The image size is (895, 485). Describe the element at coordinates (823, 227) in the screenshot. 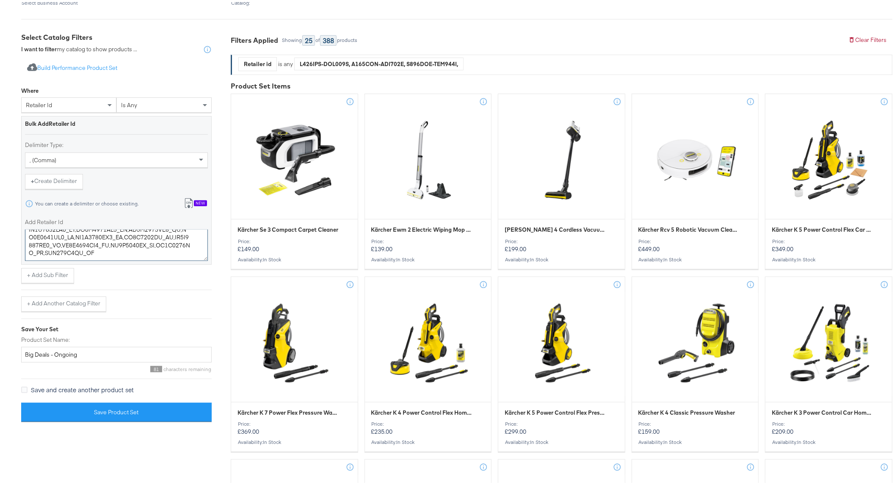

I see `span: Kärcher K 5 Power Control Flex Car Home Pressure Washer` at that location.